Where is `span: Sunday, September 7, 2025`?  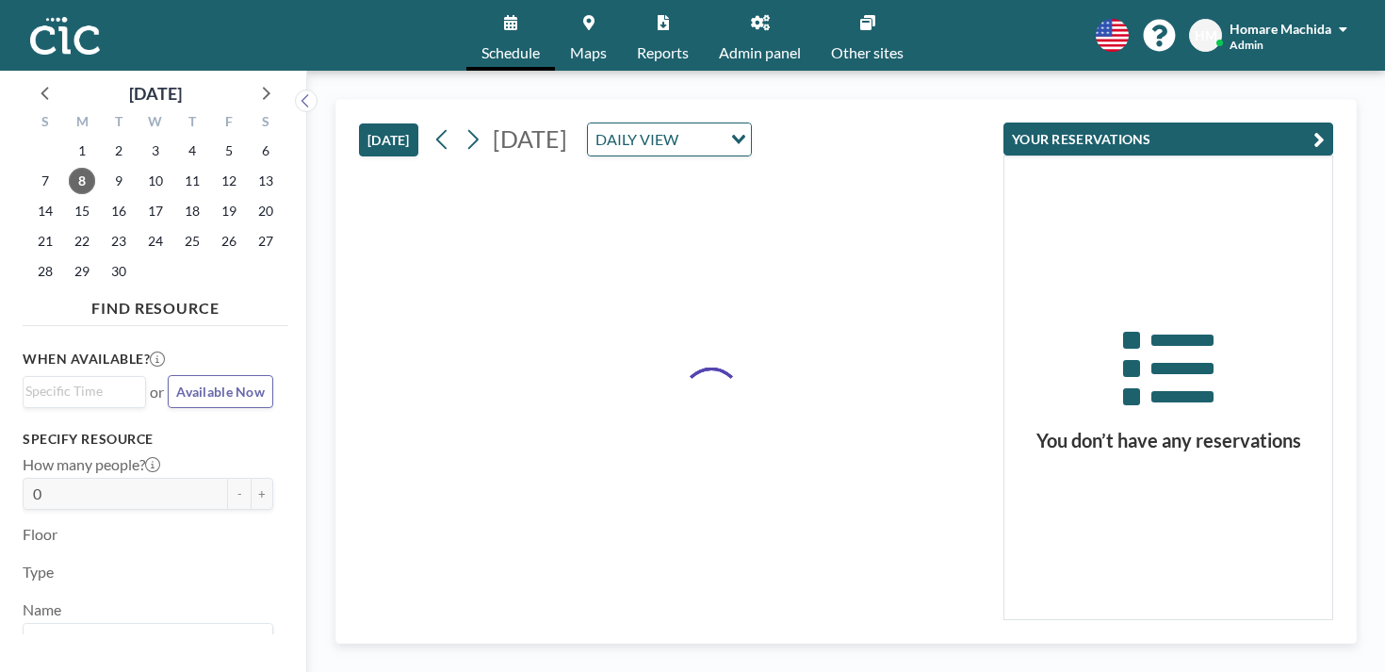
span: Sunday, September 7, 2025 is located at coordinates (45, 181).